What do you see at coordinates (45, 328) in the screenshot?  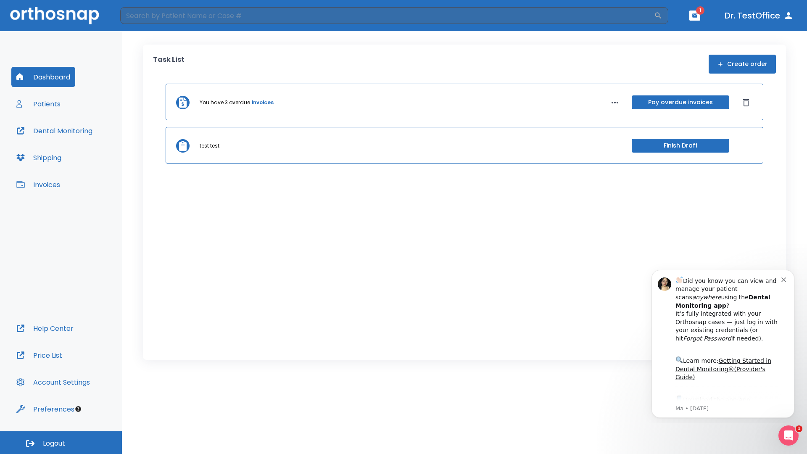 I see `button: Help Center` at bounding box center [45, 328].